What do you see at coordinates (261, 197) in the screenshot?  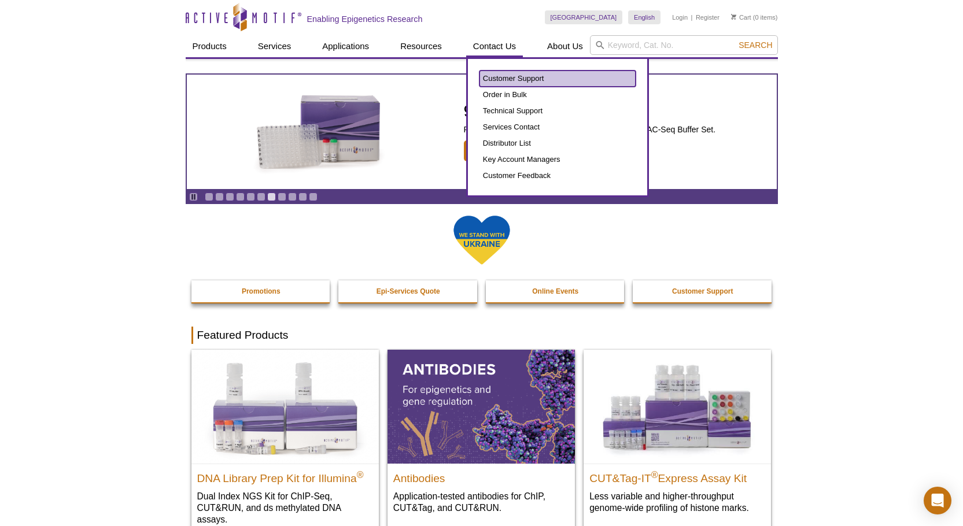 I see `a: Go to slide 6` at bounding box center [261, 197].